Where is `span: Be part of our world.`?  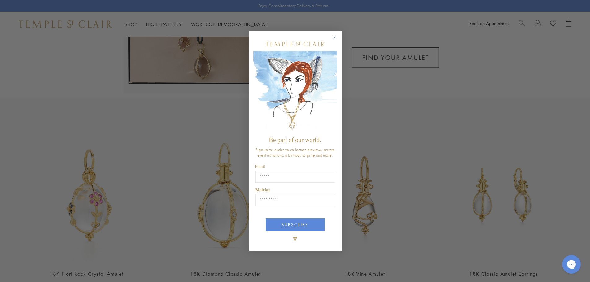 span: Be part of our world. is located at coordinates (295, 140).